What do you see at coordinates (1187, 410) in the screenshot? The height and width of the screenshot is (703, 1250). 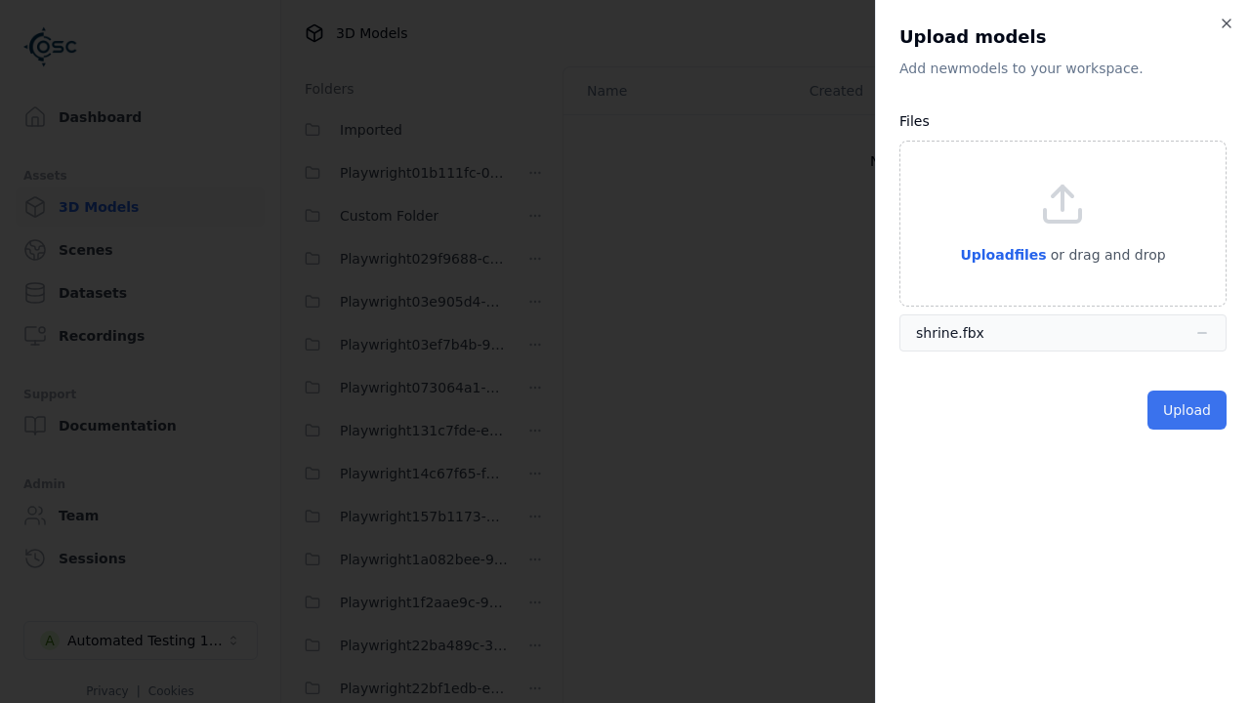 I see `button: Upload` at bounding box center [1187, 410].